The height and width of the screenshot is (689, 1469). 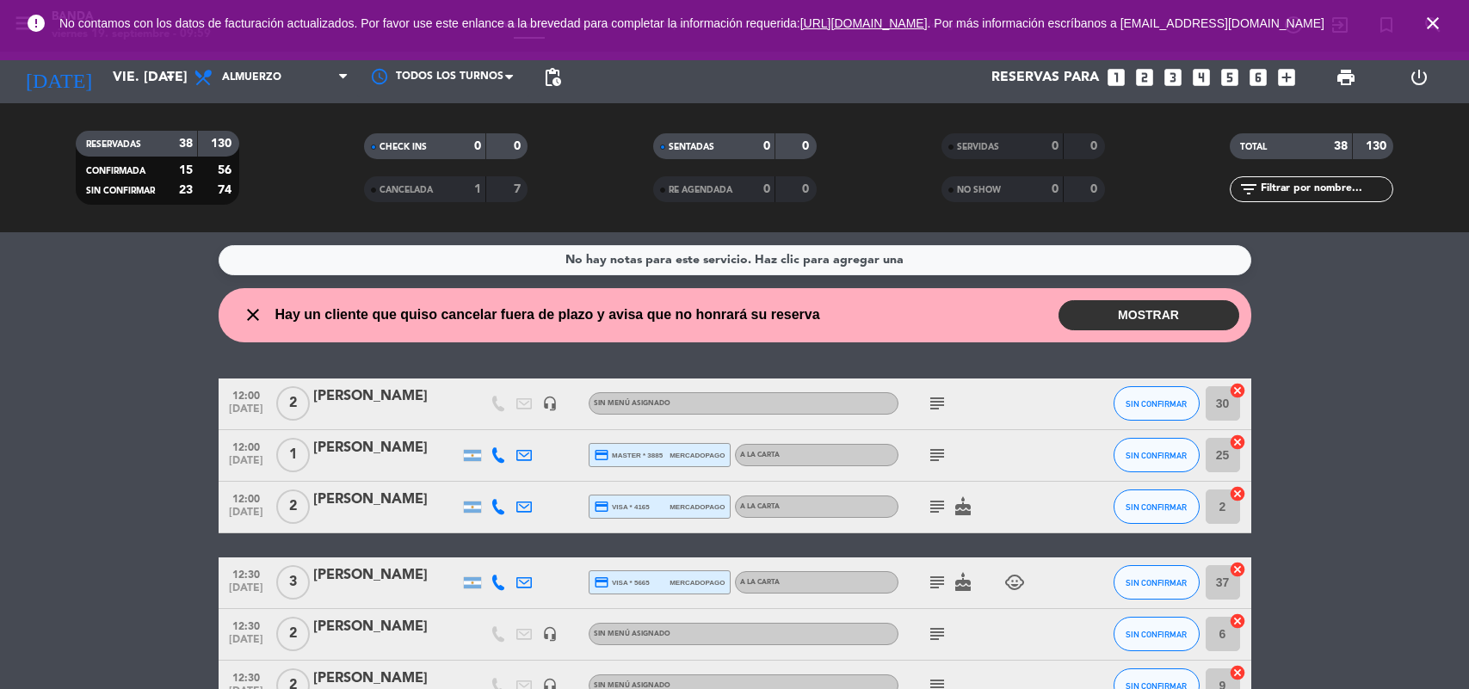 What do you see at coordinates (1045, 77) in the screenshot?
I see `span: Reservas para` at bounding box center [1045, 77].